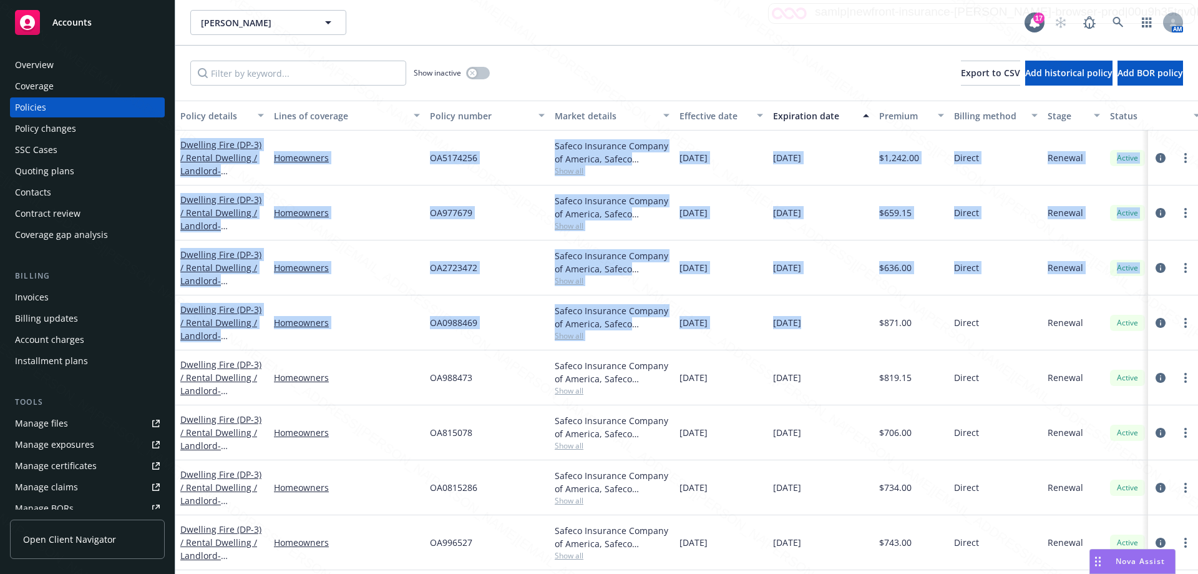  I want to click on button: Add BOR policy, so click(1150, 73).